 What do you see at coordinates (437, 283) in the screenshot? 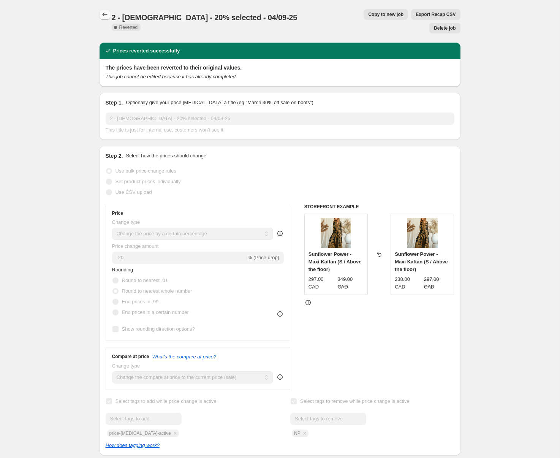
I see `strike: 297.00 CAD` at bounding box center [437, 283].